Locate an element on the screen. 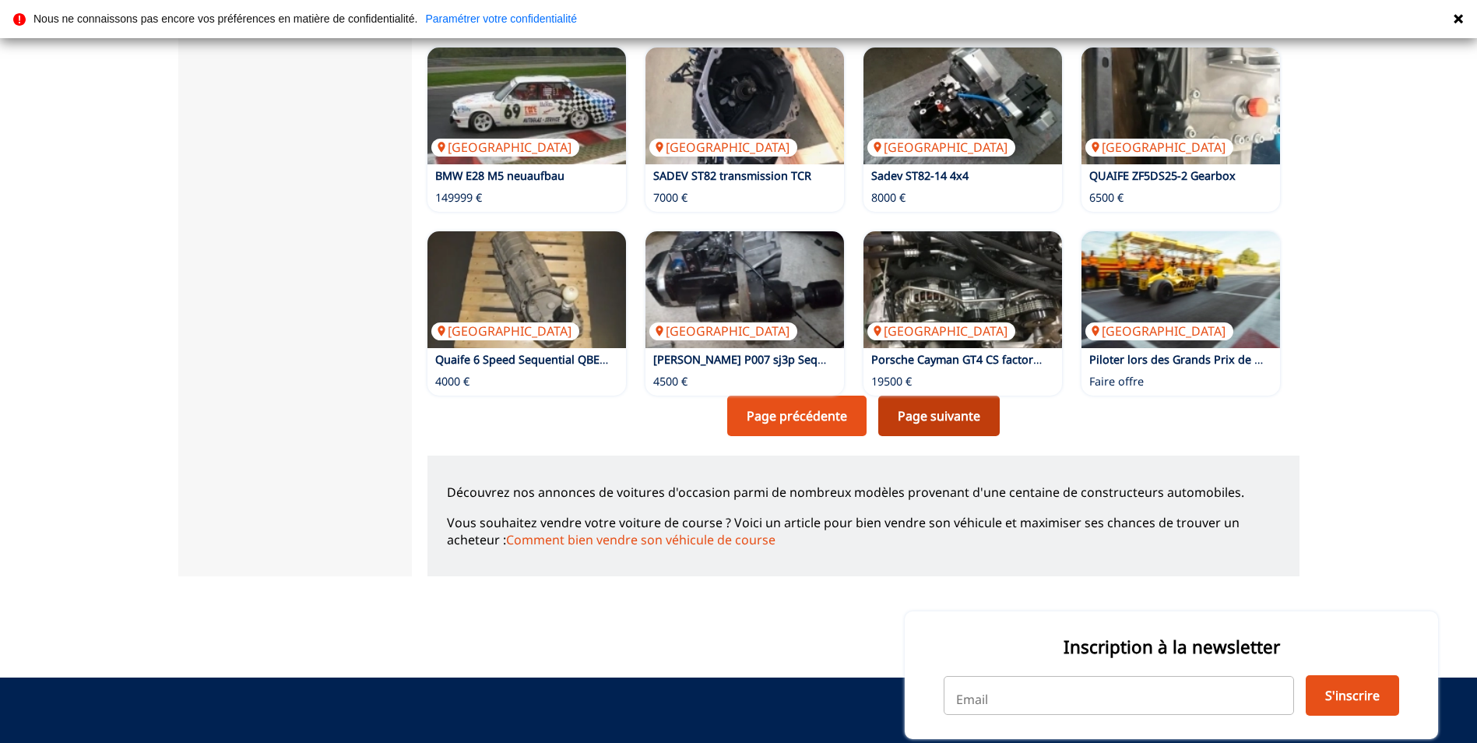 Image resolution: width=1477 pixels, height=743 pixels. img: SADEV ST82 transmission TCR is located at coordinates (744, 106).